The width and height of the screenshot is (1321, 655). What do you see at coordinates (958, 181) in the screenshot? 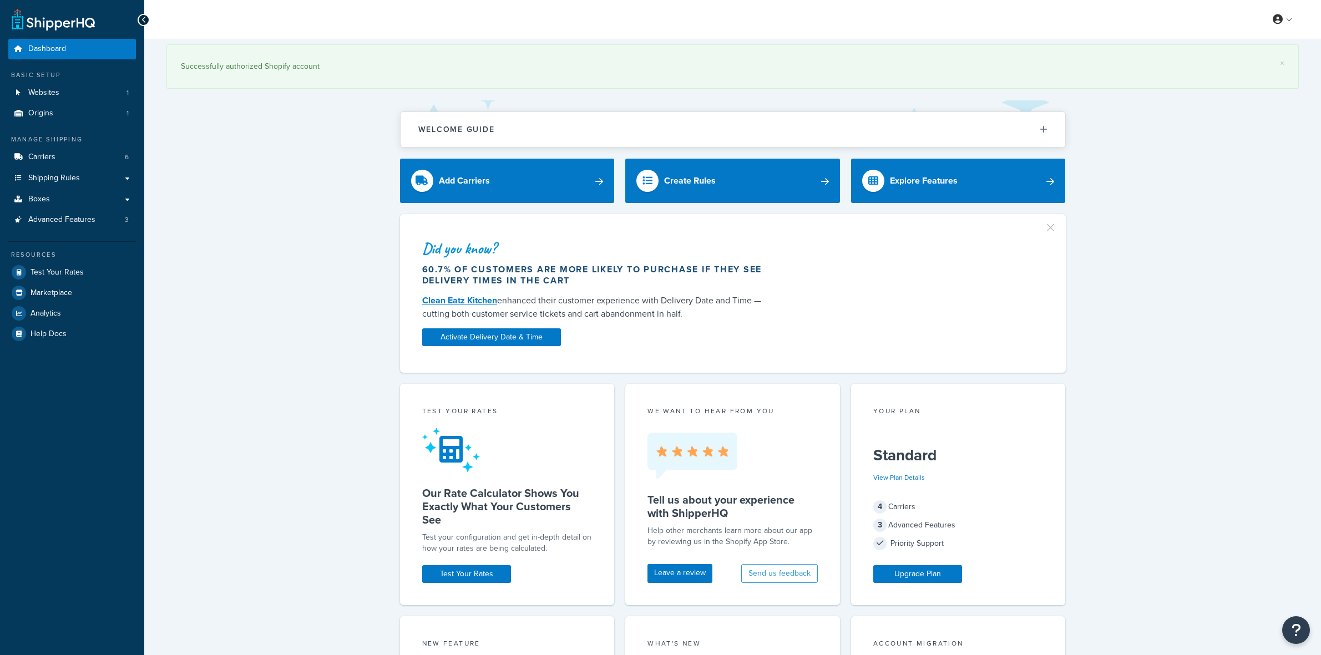
I see `a: Explore Features` at bounding box center [958, 181].